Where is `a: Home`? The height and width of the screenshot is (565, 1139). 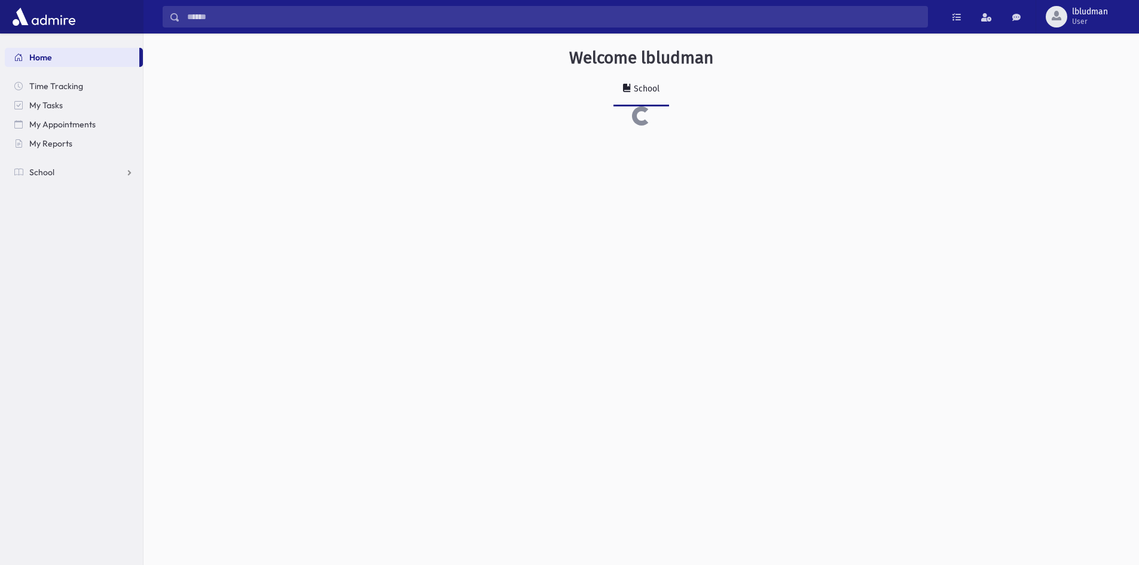
a: Home is located at coordinates (72, 57).